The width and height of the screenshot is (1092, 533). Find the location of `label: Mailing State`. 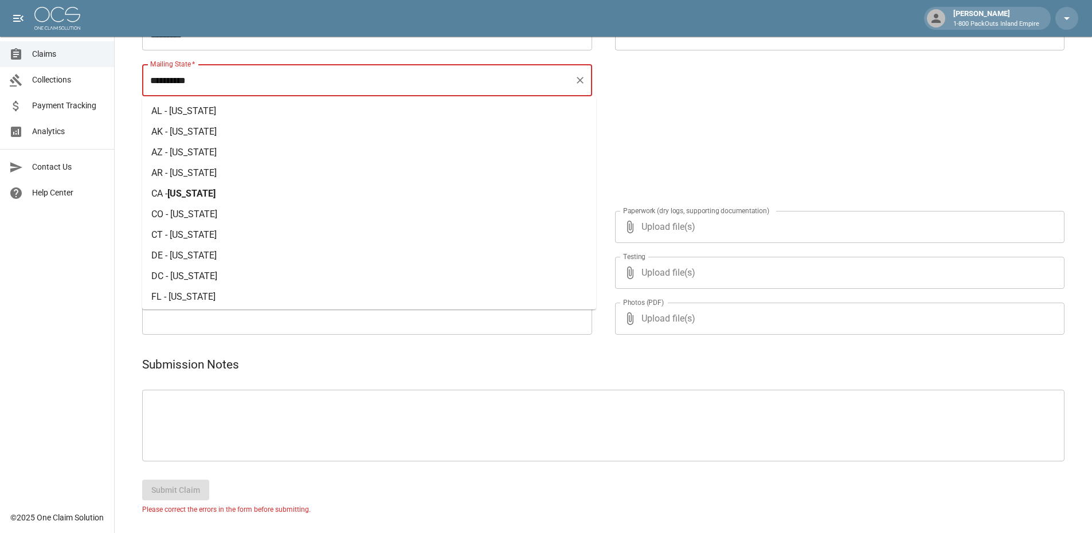

label: Mailing State is located at coordinates (173, 64).